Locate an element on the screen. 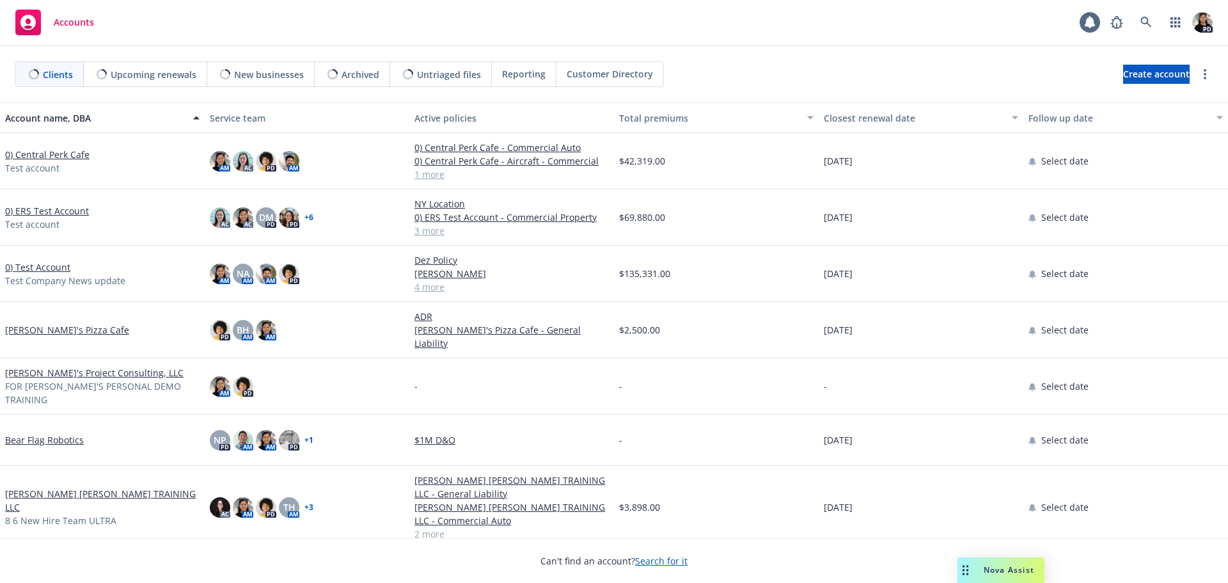 The height and width of the screenshot is (583, 1228). a: 1 more is located at coordinates (512, 174).